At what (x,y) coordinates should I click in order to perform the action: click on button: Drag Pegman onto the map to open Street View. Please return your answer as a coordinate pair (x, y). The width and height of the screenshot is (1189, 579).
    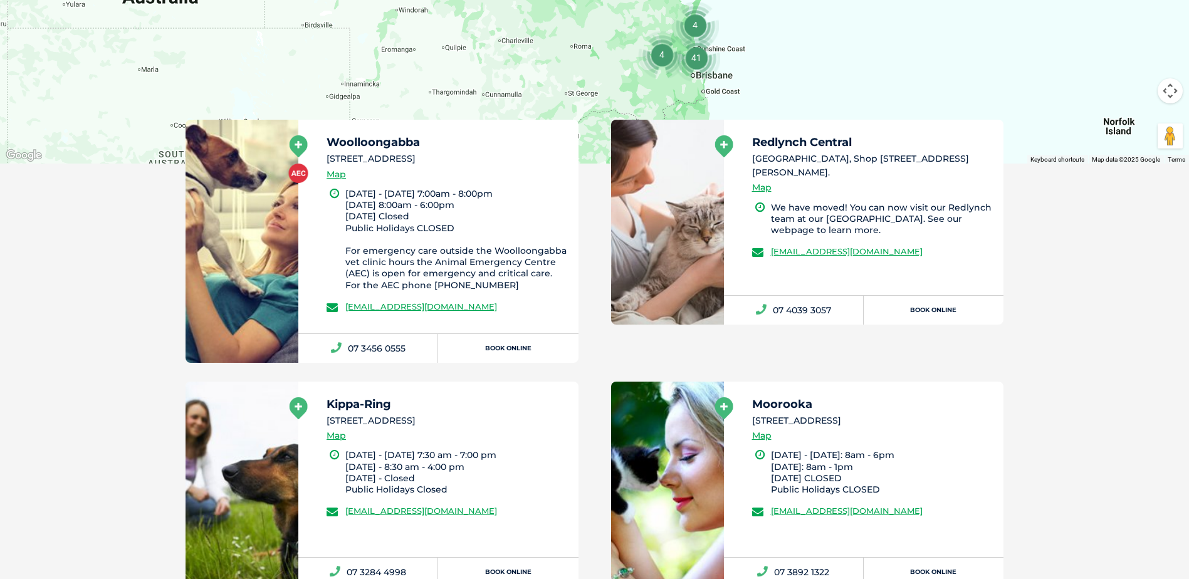
    Looking at the image, I should click on (1170, 136).